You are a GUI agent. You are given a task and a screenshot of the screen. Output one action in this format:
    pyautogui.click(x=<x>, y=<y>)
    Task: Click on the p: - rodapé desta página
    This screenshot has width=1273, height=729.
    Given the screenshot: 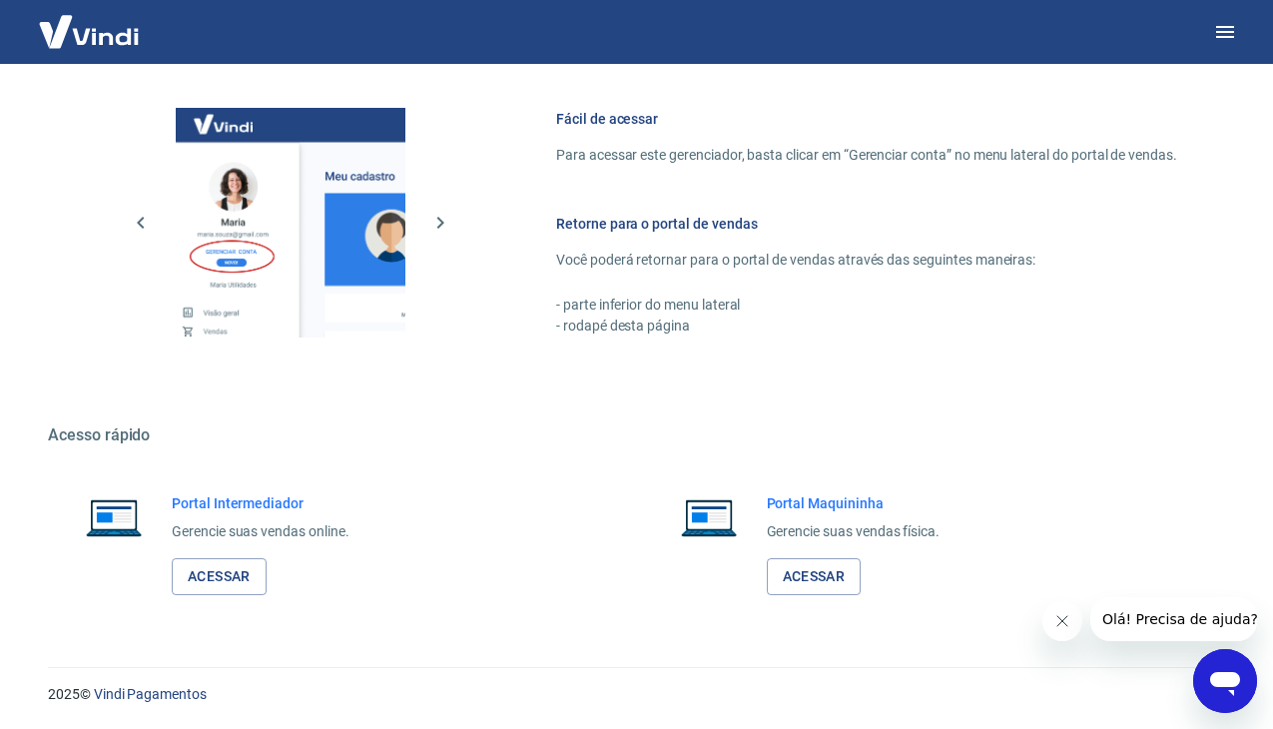 What is the action you would take?
    pyautogui.click(x=867, y=326)
    